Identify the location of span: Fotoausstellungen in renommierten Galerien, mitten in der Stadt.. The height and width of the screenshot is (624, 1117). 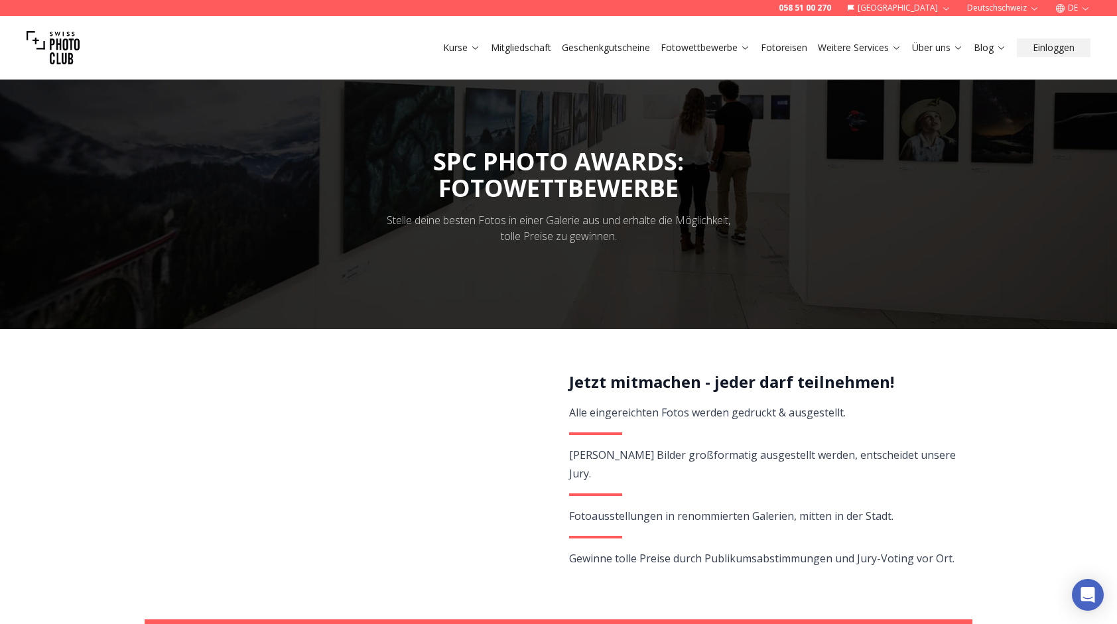
(731, 516).